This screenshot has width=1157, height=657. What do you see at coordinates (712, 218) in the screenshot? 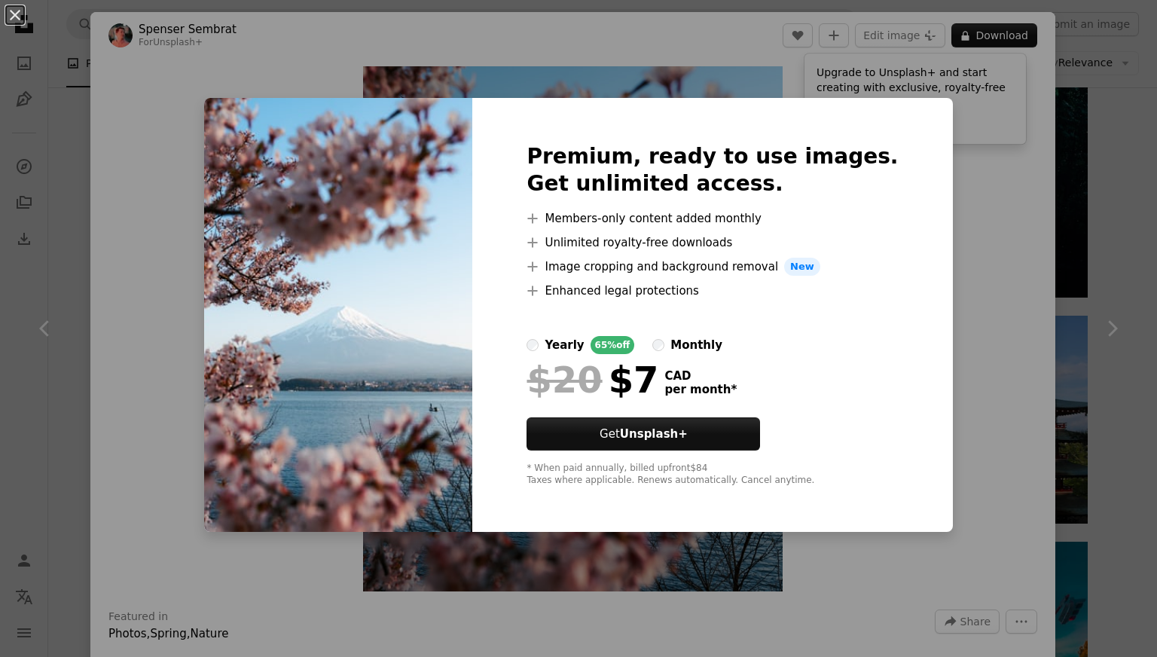
I see `li: Members-only content added monthly` at bounding box center [712, 218].